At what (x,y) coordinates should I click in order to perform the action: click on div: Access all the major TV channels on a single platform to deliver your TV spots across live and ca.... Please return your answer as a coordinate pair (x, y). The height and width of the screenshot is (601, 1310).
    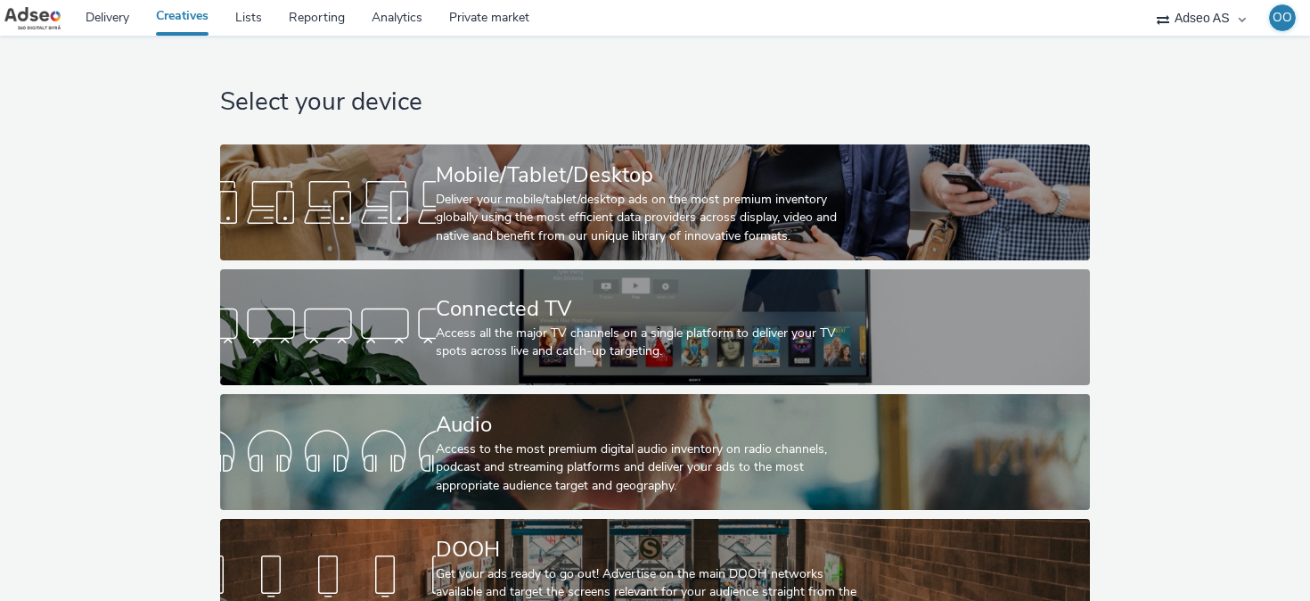
    Looking at the image, I should click on (651, 342).